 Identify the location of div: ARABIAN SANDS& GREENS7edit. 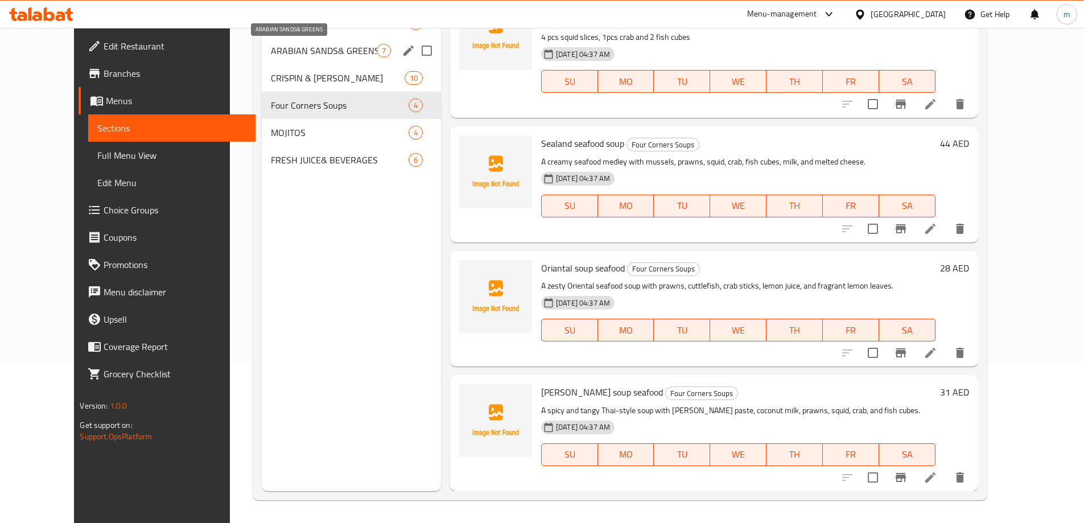
(351, 51).